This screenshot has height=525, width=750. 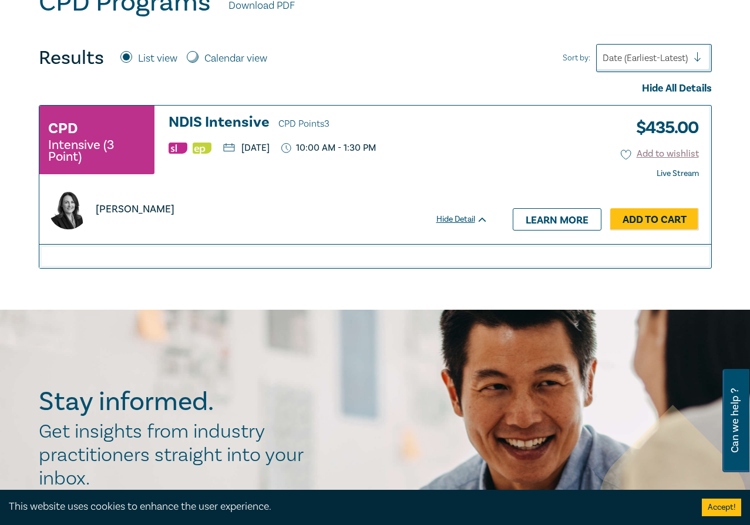 What do you see at coordinates (63, 129) in the screenshot?
I see `h3: CPD` at bounding box center [63, 129].